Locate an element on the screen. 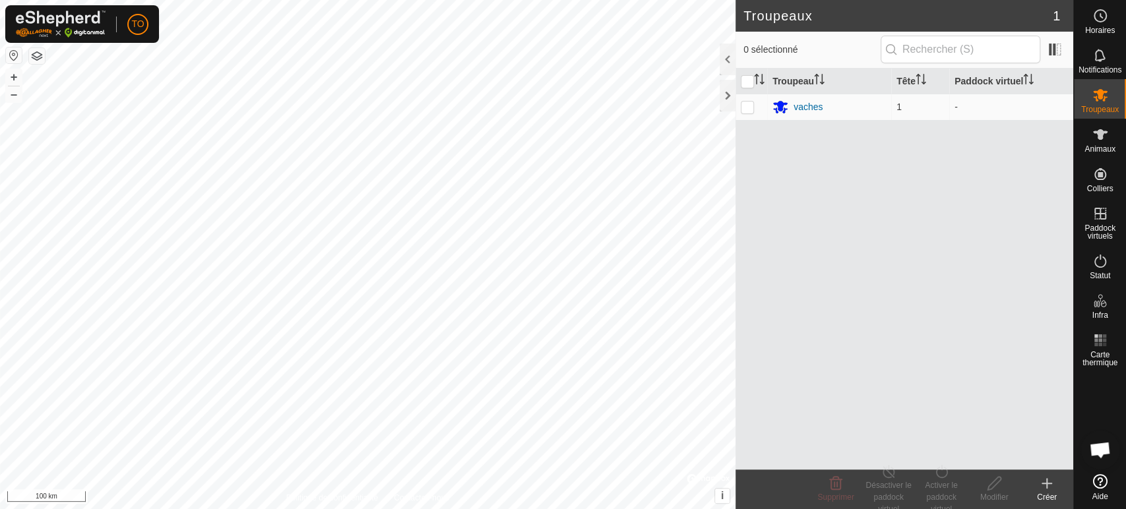 Image resolution: width=1126 pixels, height=509 pixels. span: Infra is located at coordinates (1100, 315).